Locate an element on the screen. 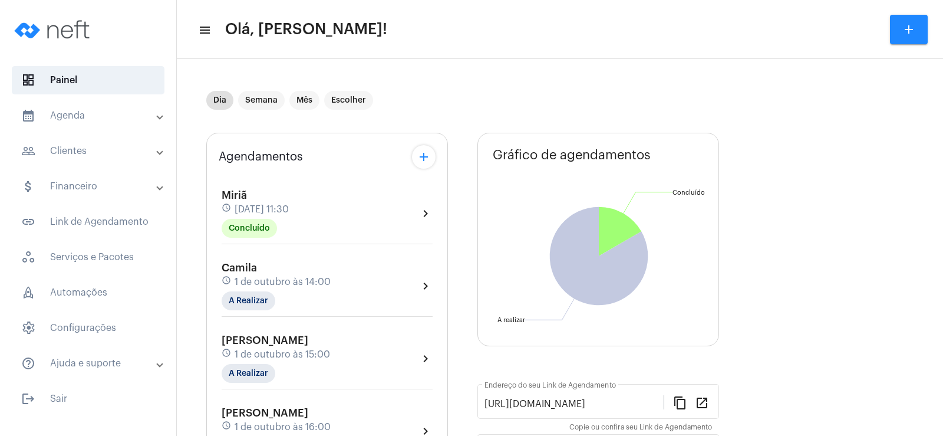  span: Configurações is located at coordinates (88, 328).